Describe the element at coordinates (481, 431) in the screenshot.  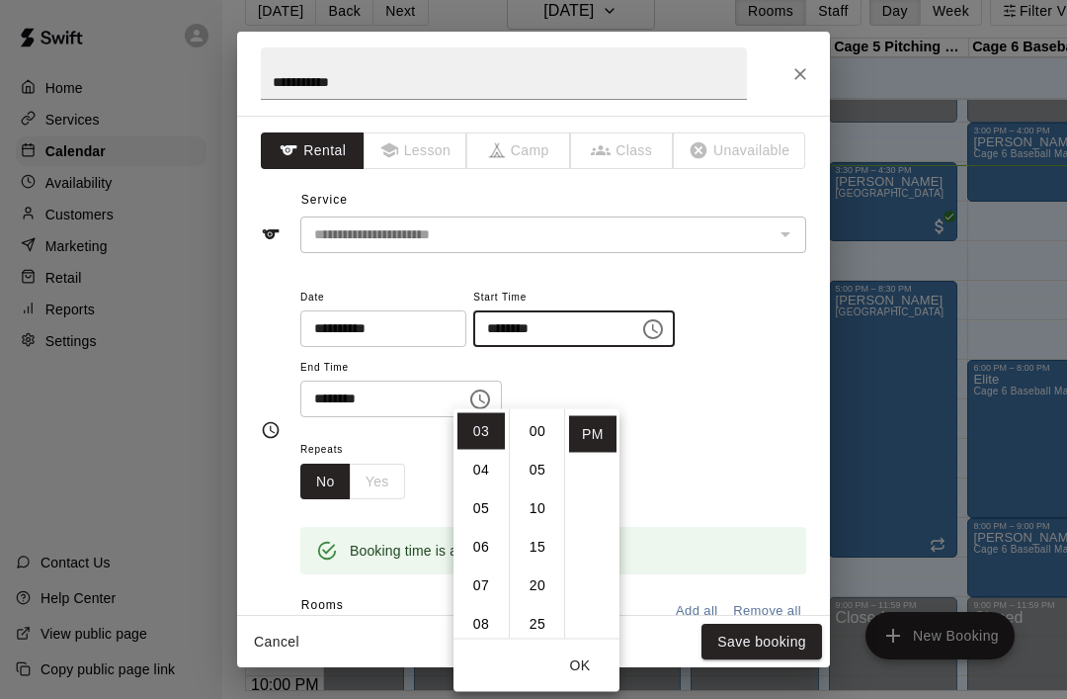
I see `li: 3 hours` at that location.